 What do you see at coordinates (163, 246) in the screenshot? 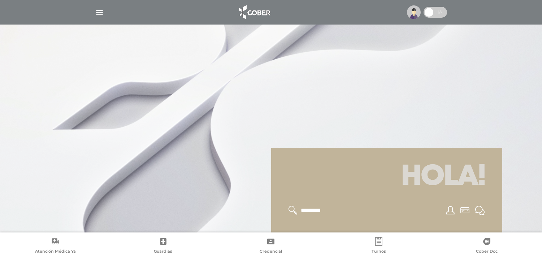
I see `a: Guardias` at bounding box center [163, 246].